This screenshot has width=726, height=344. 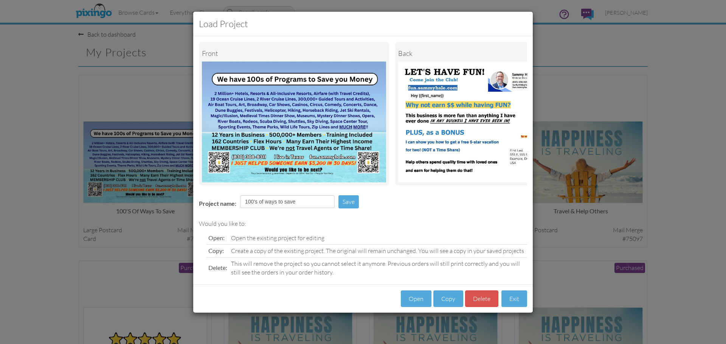 What do you see at coordinates (216, 251) in the screenshot?
I see `span: Copy:` at bounding box center [216, 251].